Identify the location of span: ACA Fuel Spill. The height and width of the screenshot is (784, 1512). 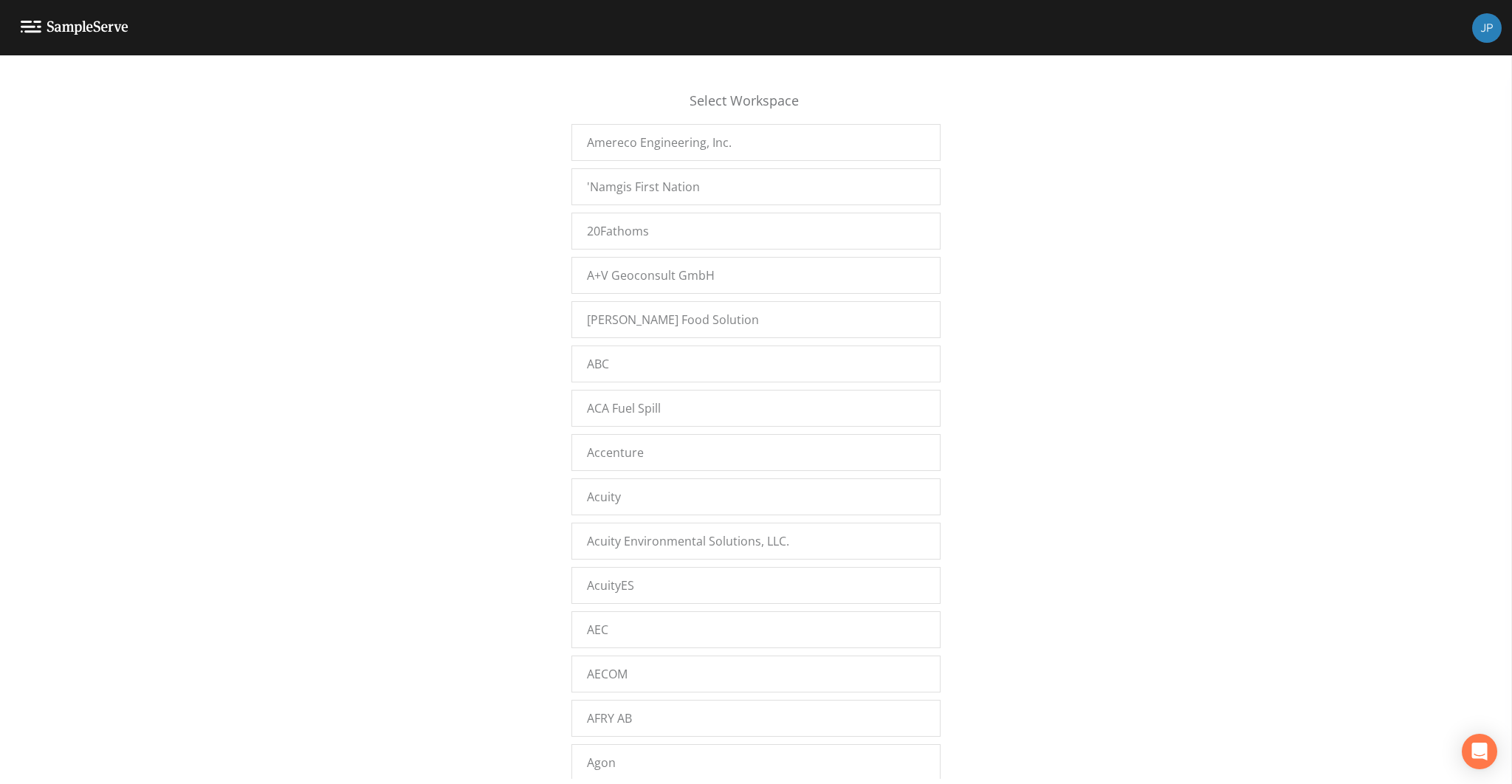
(624, 408).